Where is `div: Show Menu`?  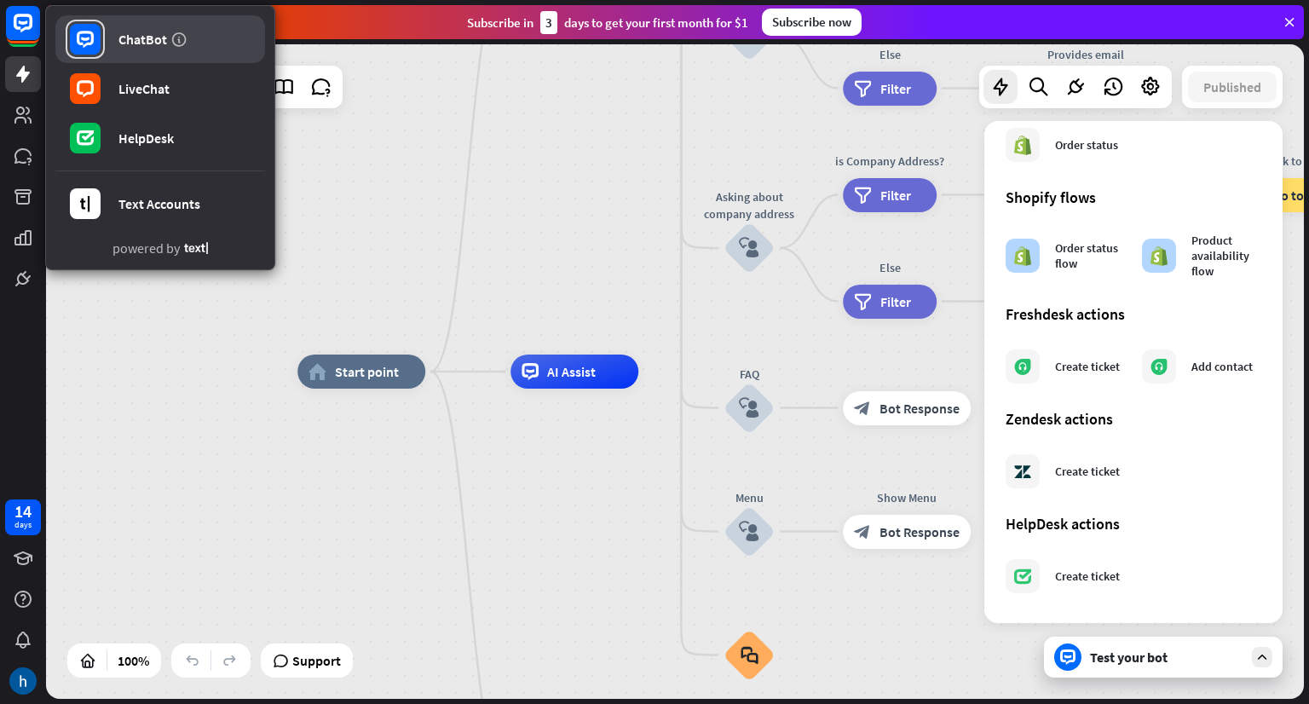 div: Show Menu is located at coordinates (907, 498).